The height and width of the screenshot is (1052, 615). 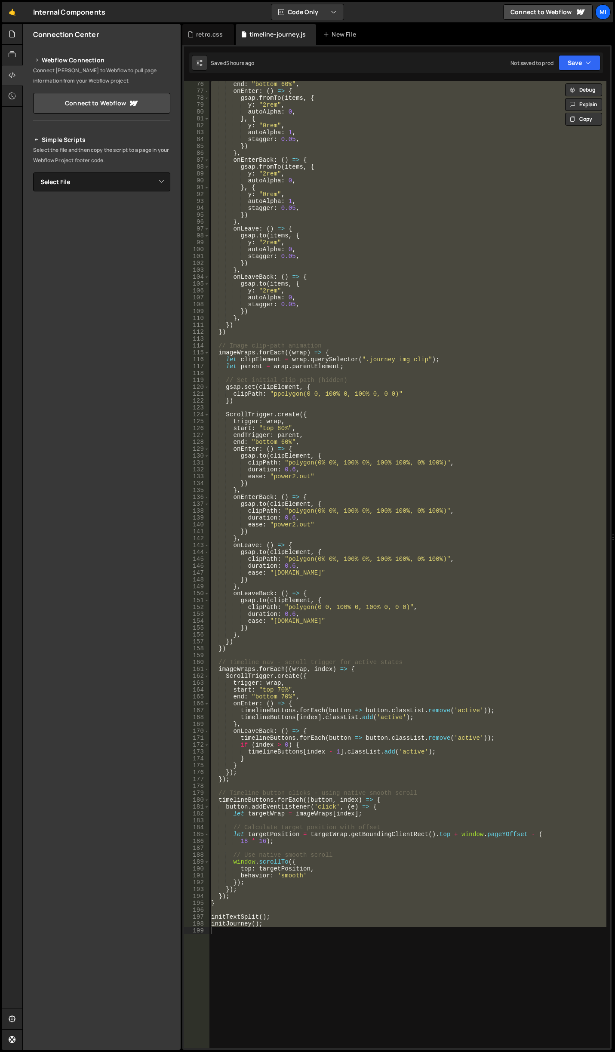 I want to click on div: 145, so click(x=197, y=559).